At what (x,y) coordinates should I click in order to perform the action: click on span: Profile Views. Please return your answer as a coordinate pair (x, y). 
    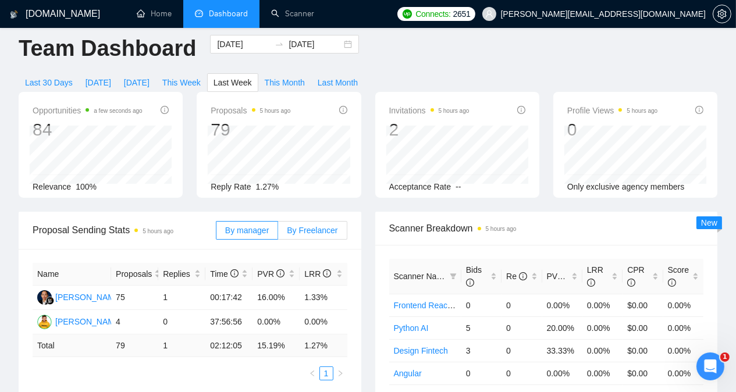
    Looking at the image, I should click on (613, 111).